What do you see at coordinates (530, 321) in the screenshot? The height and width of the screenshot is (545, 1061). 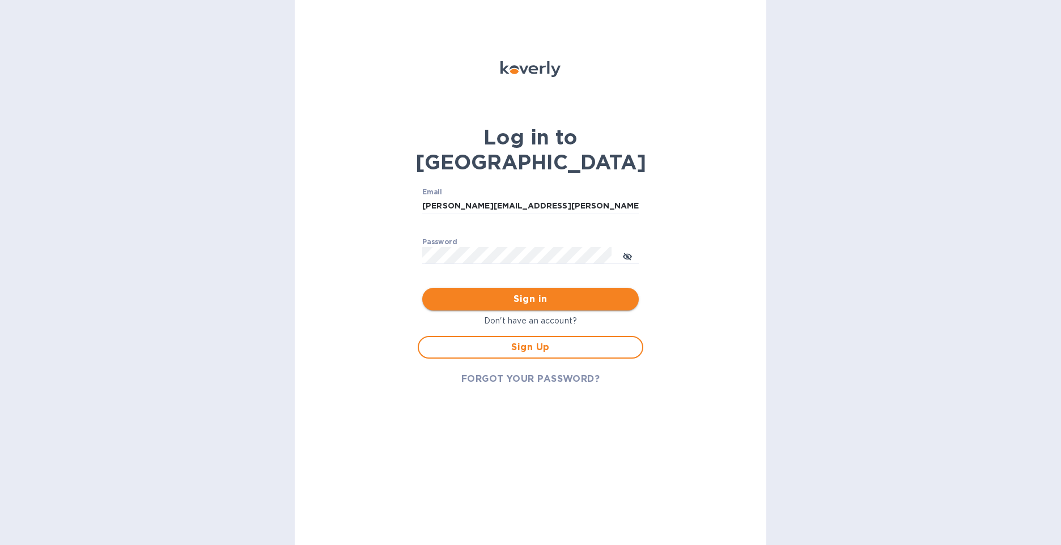 I see `p: Don't have an account?` at bounding box center [530, 321].